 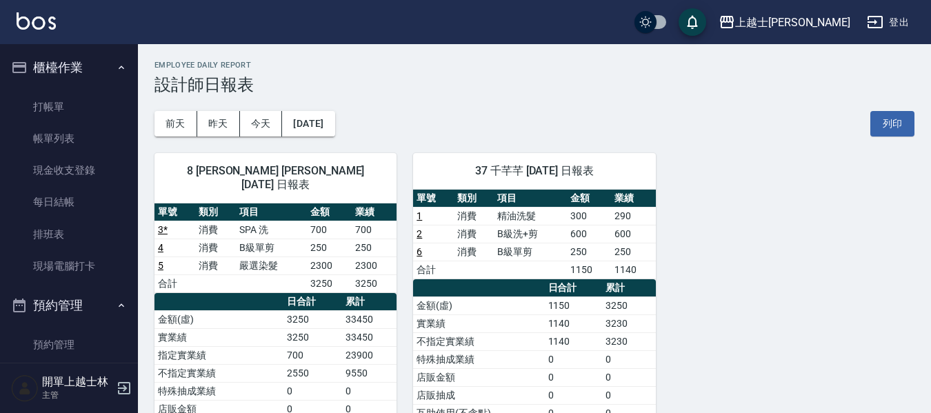 What do you see at coordinates (534, 85) in the screenshot?
I see `h3: 設計師日報表` at bounding box center [534, 85].